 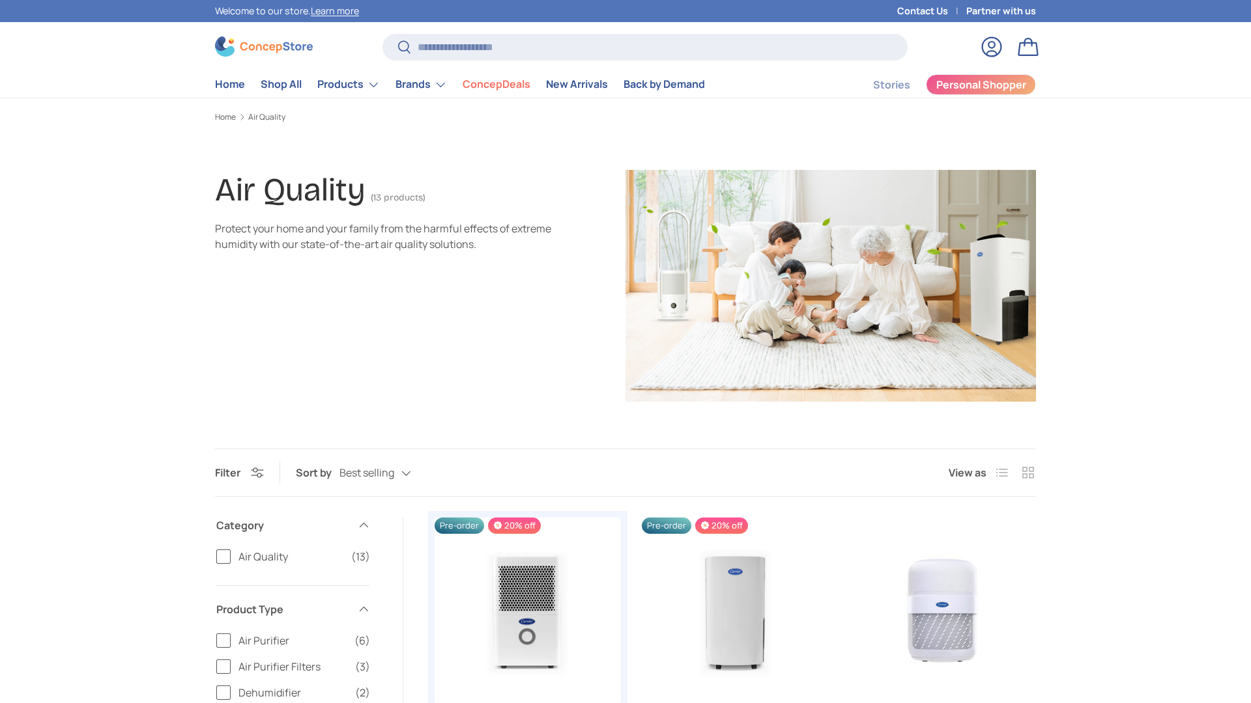 I want to click on a: Air Quality, so click(x=266, y=117).